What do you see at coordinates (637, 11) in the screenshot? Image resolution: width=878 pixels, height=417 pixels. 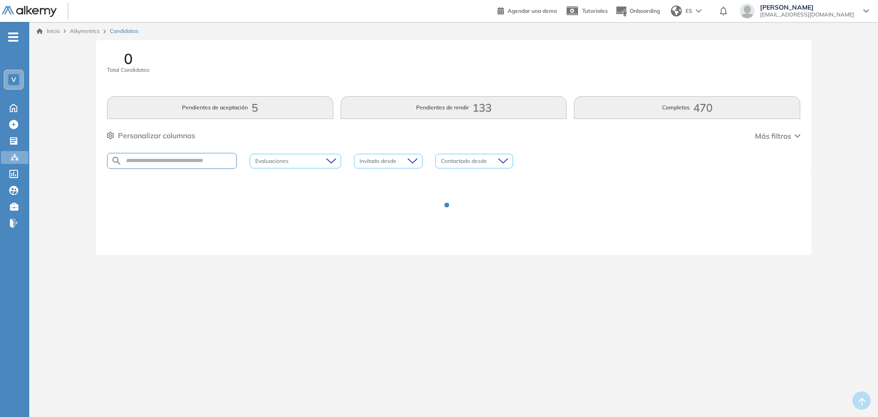 I see `button: Onboarding` at bounding box center [637, 11].